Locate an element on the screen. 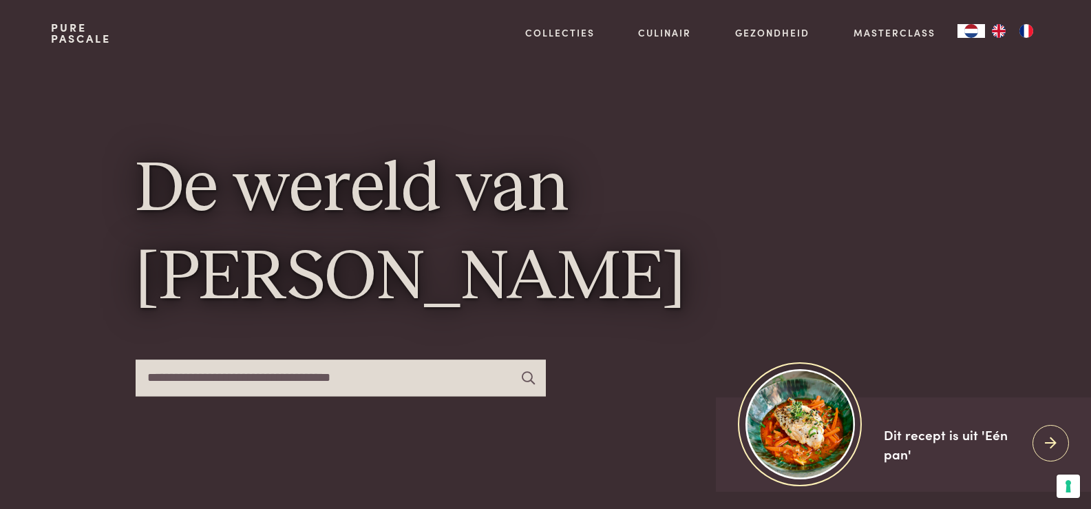 The height and width of the screenshot is (509, 1091). button: Uw voorkeuren voor toestemming voor trackingtechnologieën is located at coordinates (1069, 486).